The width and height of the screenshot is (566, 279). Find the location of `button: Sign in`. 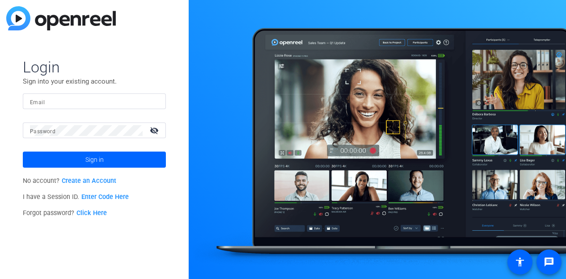

button: Sign in is located at coordinates (94, 160).